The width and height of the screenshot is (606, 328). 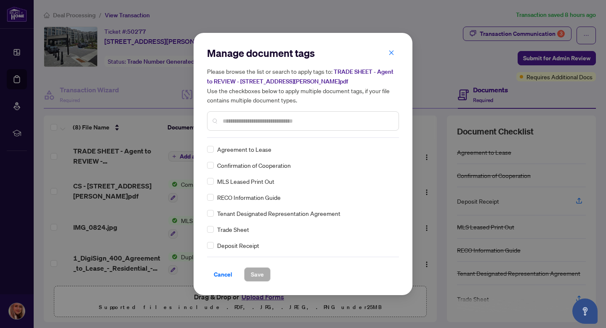 I want to click on h2: Manage document tags, so click(x=303, y=53).